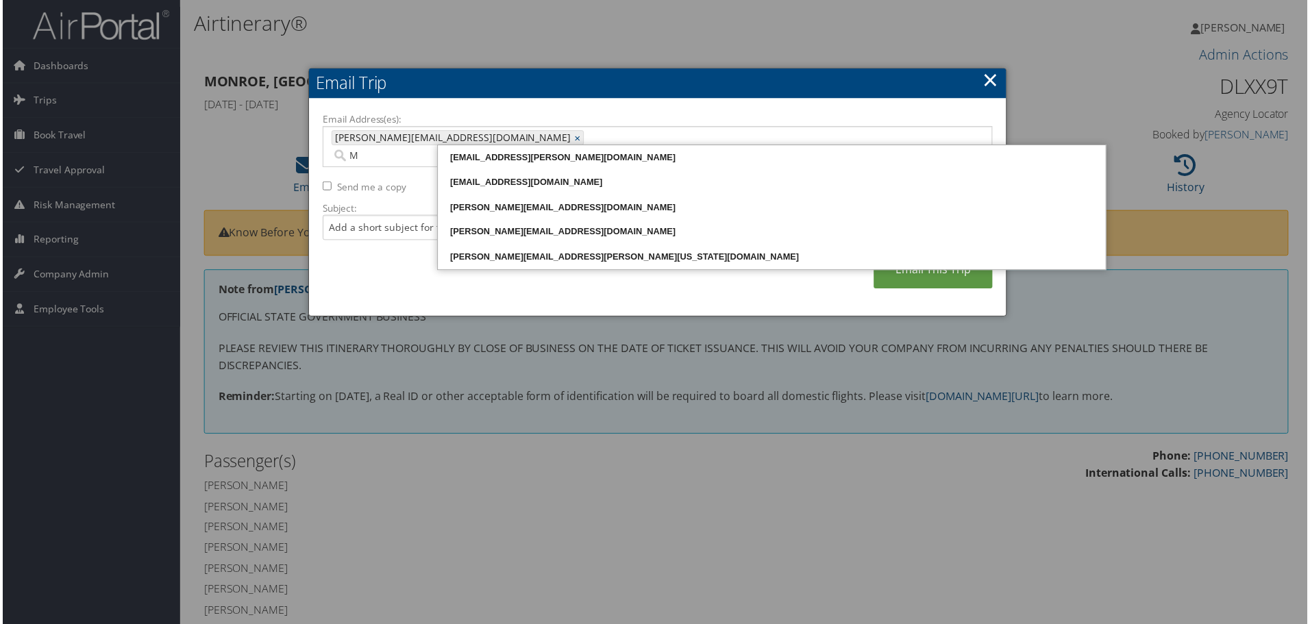  Describe the element at coordinates (658, 84) in the screenshot. I see `h2: Email Trip` at that location.